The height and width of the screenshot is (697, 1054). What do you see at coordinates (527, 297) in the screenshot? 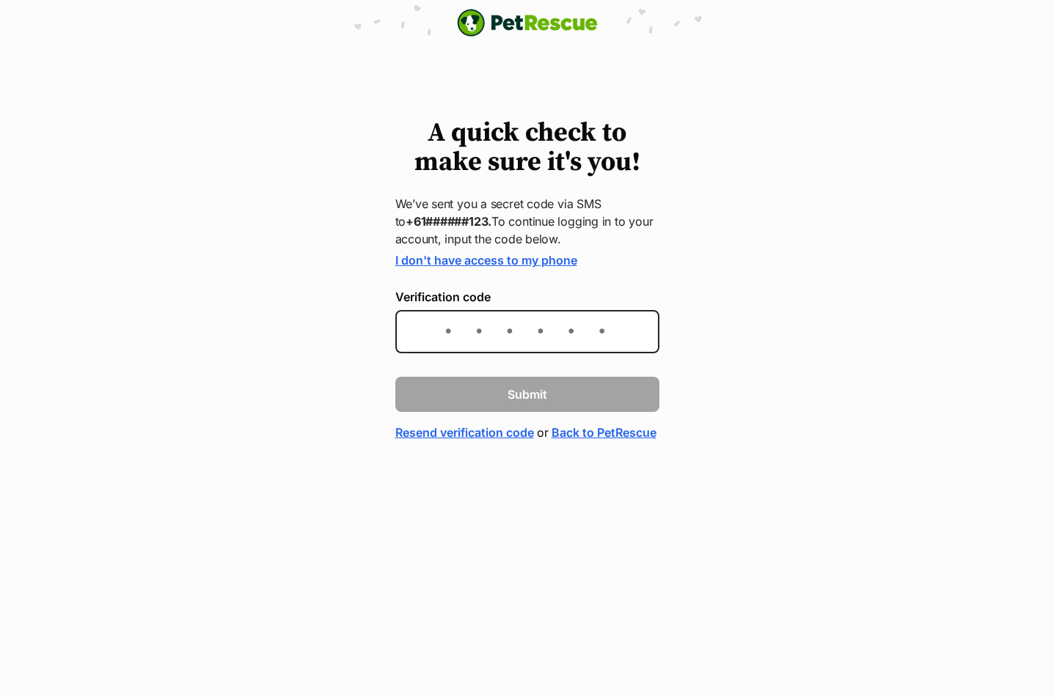
I see `label: Verification code` at bounding box center [527, 297].